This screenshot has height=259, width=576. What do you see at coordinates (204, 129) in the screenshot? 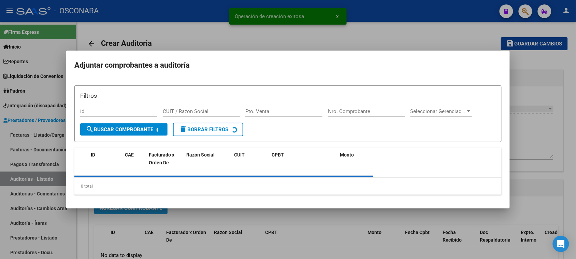
I see `span: Borrar Filtros` at bounding box center [204, 129].